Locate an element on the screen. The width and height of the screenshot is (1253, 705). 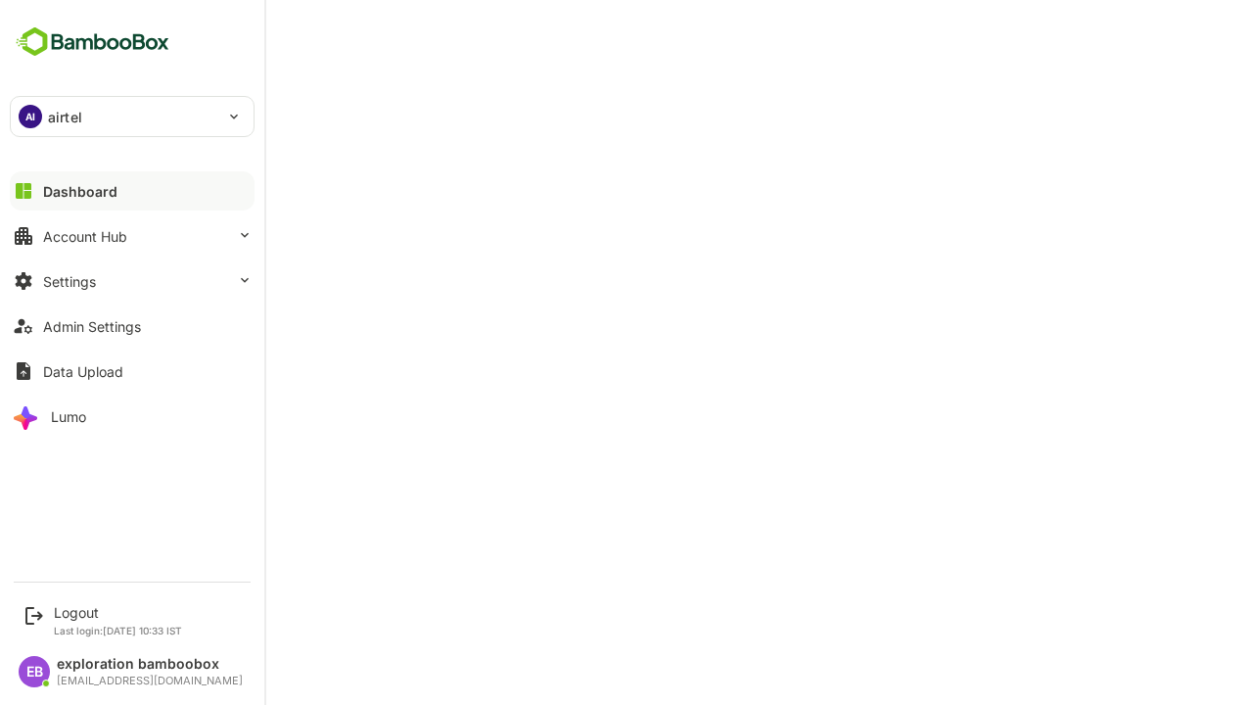
div: Settings is located at coordinates (70, 281).